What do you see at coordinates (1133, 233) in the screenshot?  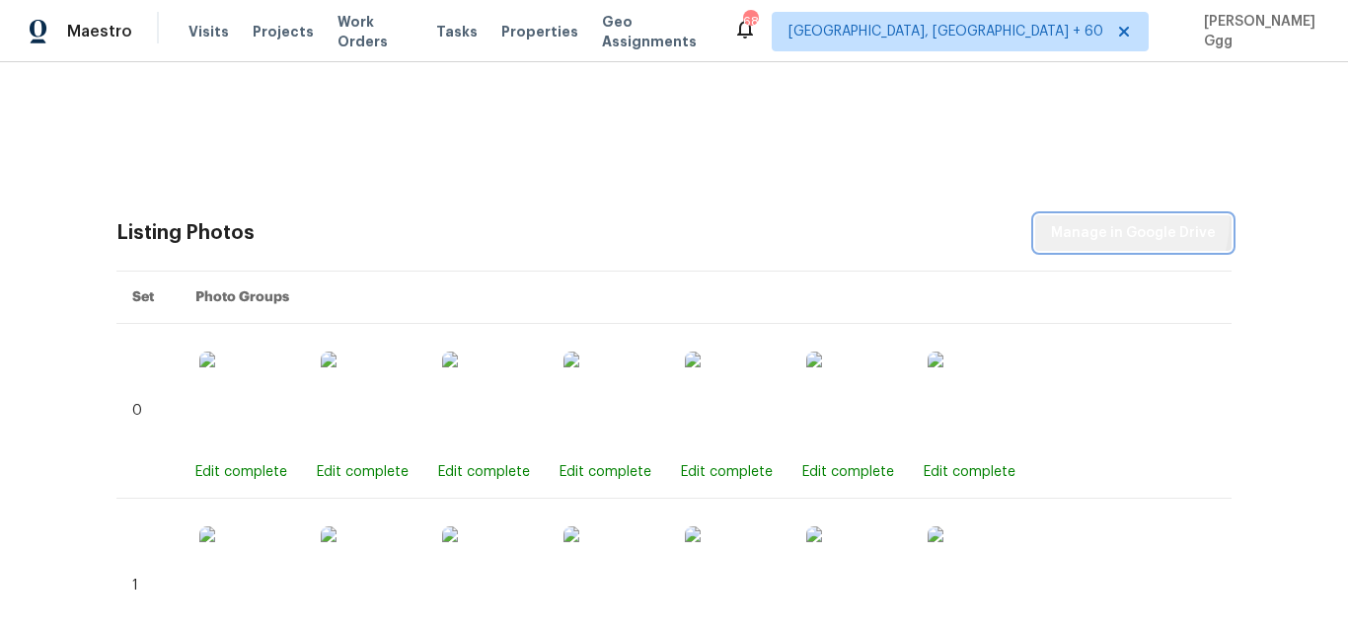 I see `span: Manage in Google Drive` at bounding box center [1133, 233].